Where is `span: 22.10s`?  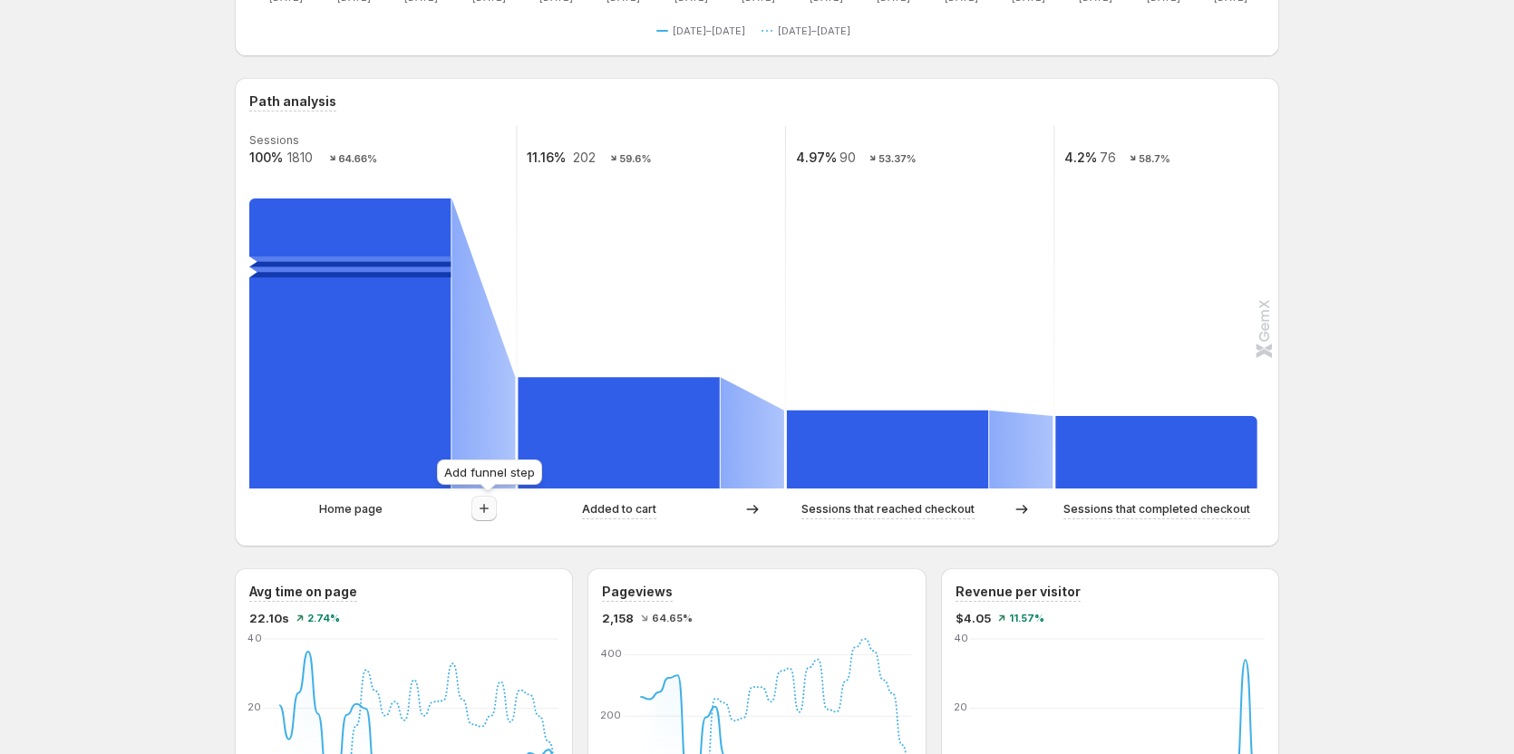 span: 22.10s is located at coordinates (269, 618).